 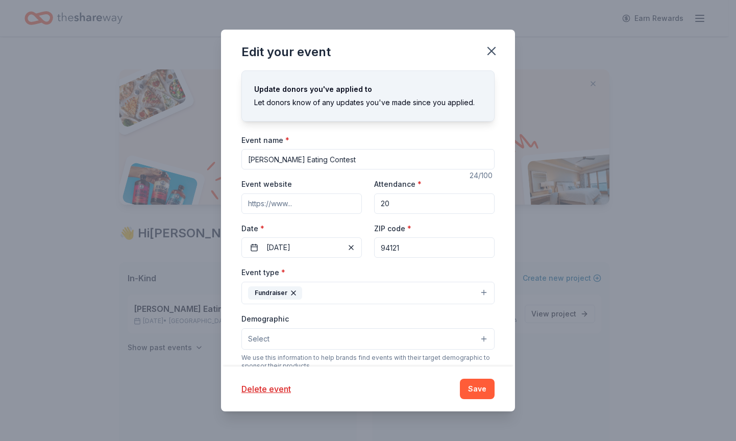 I want to click on input: Spring Fundraiser, so click(x=368, y=159).